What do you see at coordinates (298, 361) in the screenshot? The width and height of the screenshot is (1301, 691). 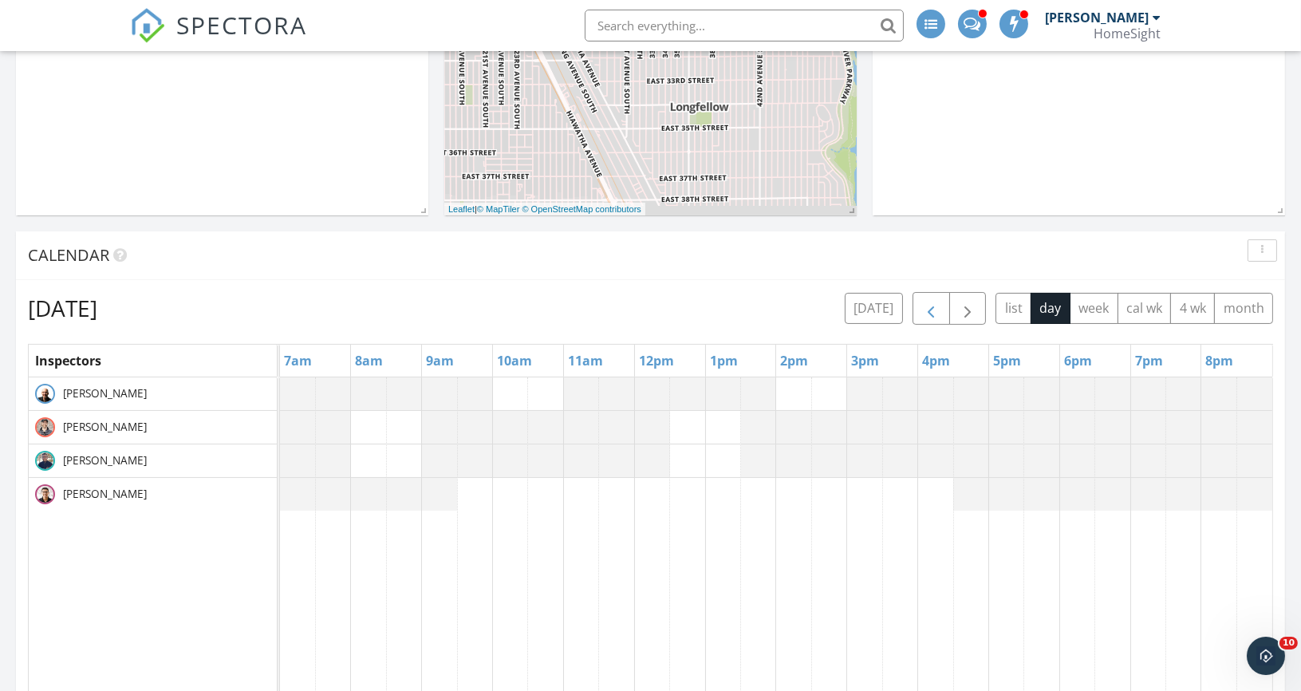 I see `a: 7am` at bounding box center [298, 361].